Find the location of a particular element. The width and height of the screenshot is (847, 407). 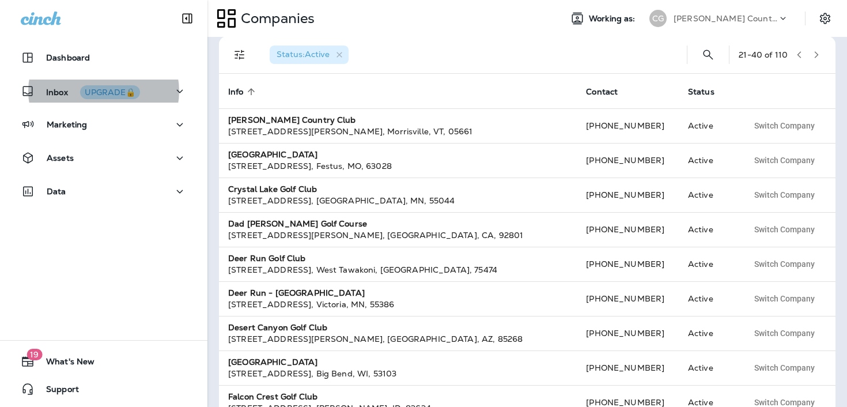

span: 19 is located at coordinates (34, 354).